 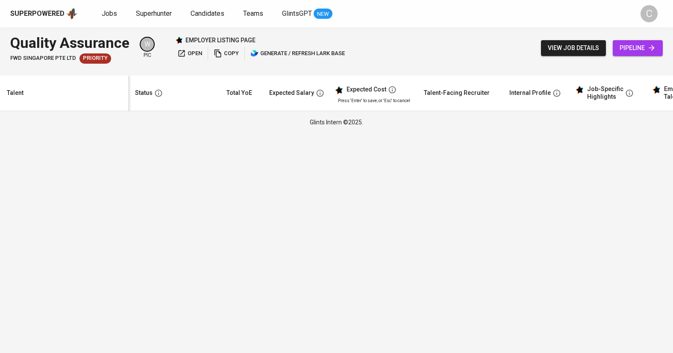 I want to click on span: view job details, so click(x=574, y=48).